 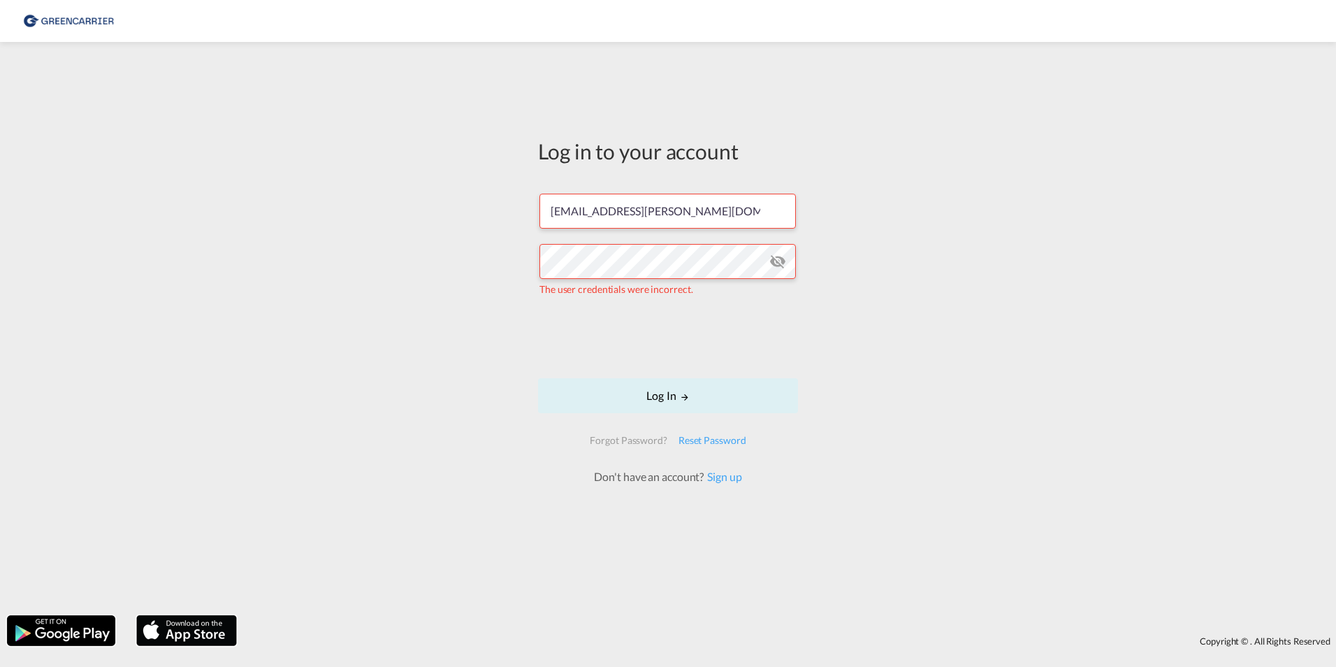 I want to click on a: Sign up, so click(x=723, y=476).